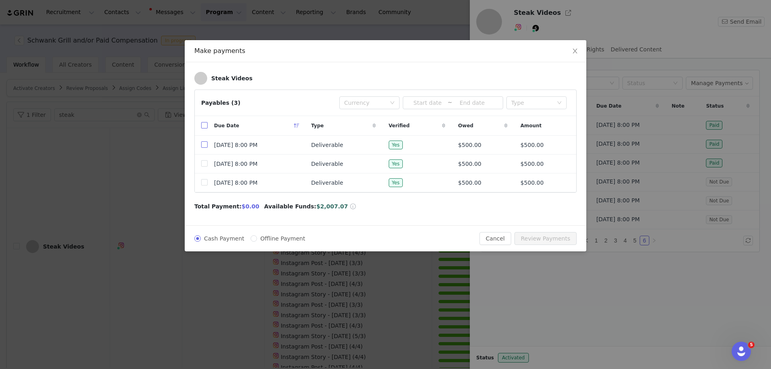 The width and height of the screenshot is (771, 369). What do you see at coordinates (385, 141) in the screenshot?
I see `article: Payables` at bounding box center [385, 141].